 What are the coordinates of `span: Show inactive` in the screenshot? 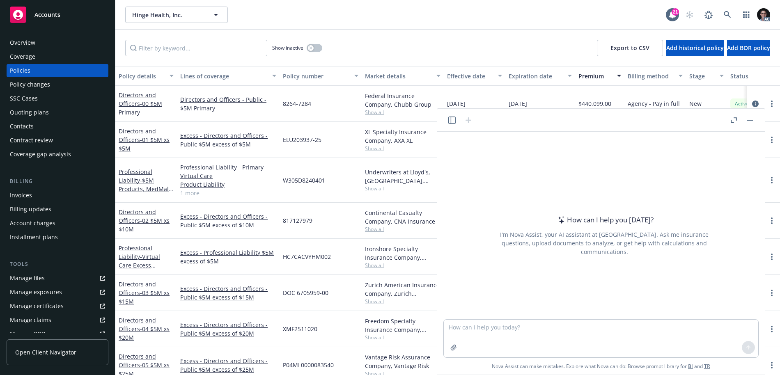 It's located at (288, 48).